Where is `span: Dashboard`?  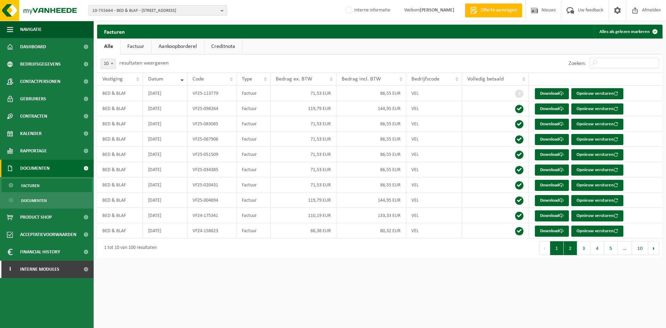 span: Dashboard is located at coordinates (33, 47).